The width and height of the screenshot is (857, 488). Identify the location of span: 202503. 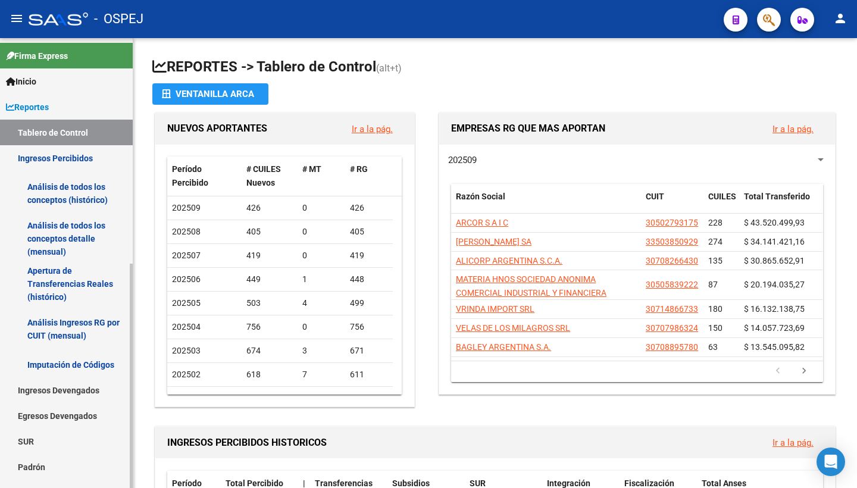
(186, 351).